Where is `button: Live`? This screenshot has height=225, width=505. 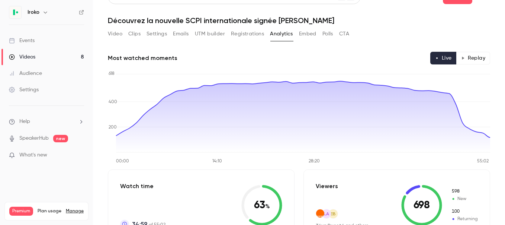 button: Live is located at coordinates (443, 58).